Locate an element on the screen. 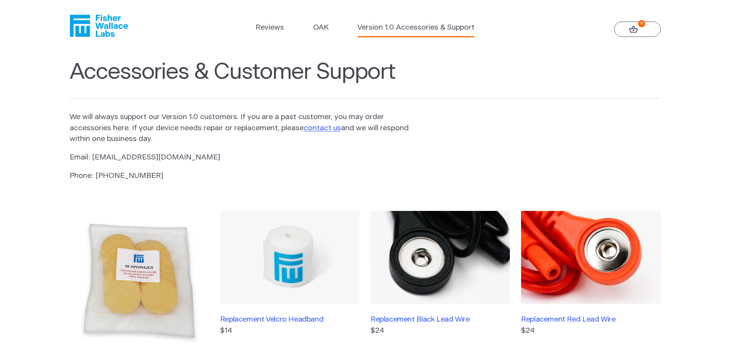 The height and width of the screenshot is (355, 730). strong: 0 is located at coordinates (641, 23).